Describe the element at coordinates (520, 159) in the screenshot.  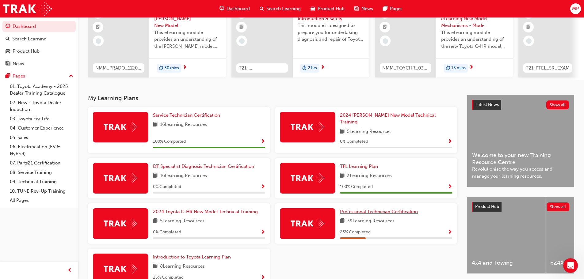
I see `span: Welcome to your new Training Resource Centre` at that location.